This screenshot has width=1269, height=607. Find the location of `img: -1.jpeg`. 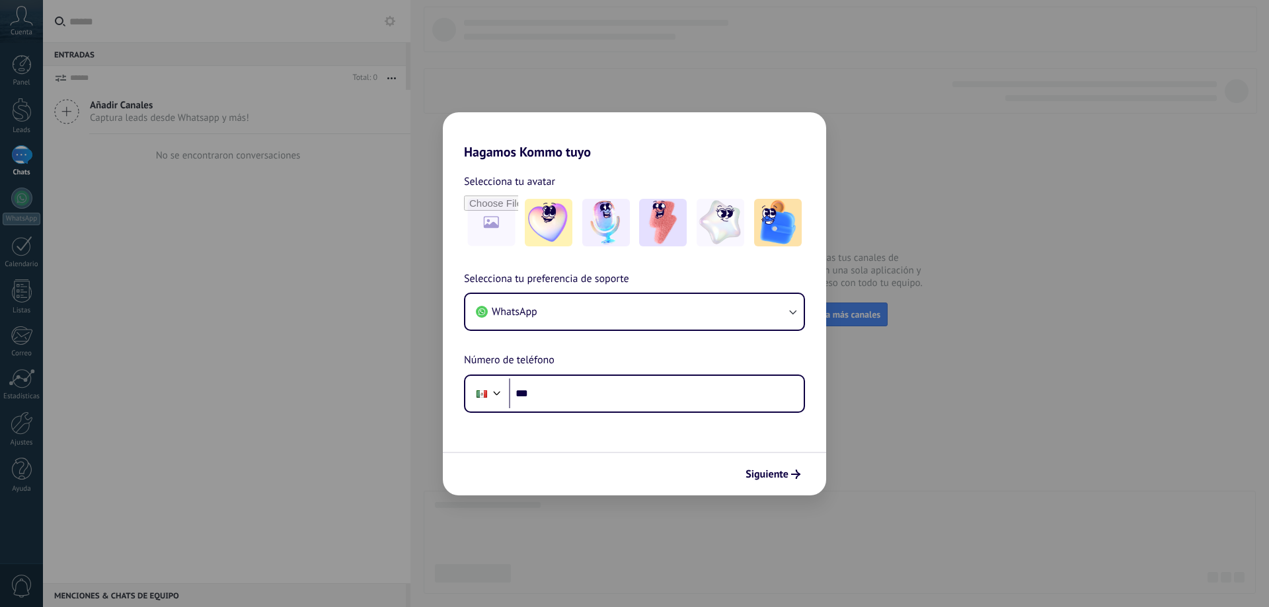

img: -1.jpeg is located at coordinates (549, 223).